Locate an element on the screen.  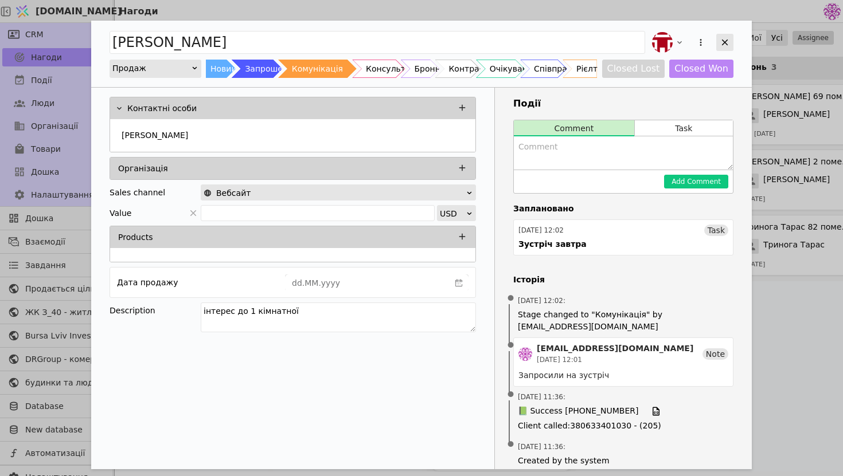
div: Note is located at coordinates (715, 354).